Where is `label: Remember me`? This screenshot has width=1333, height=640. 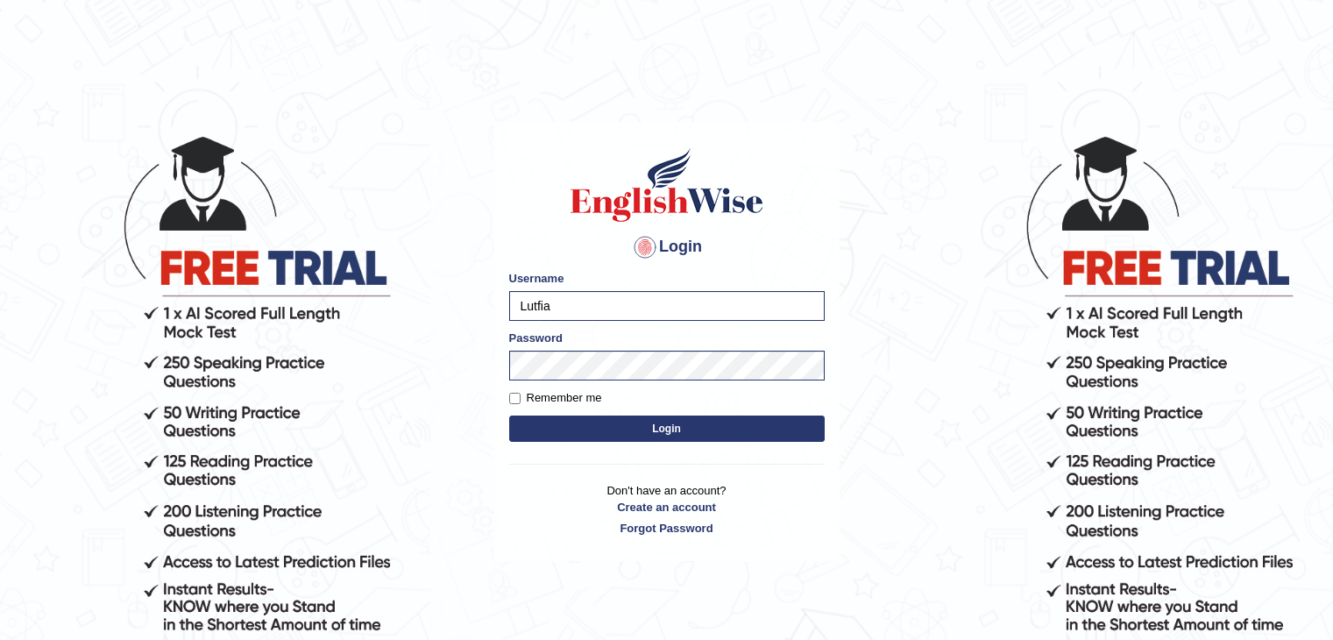 label: Remember me is located at coordinates (555, 398).